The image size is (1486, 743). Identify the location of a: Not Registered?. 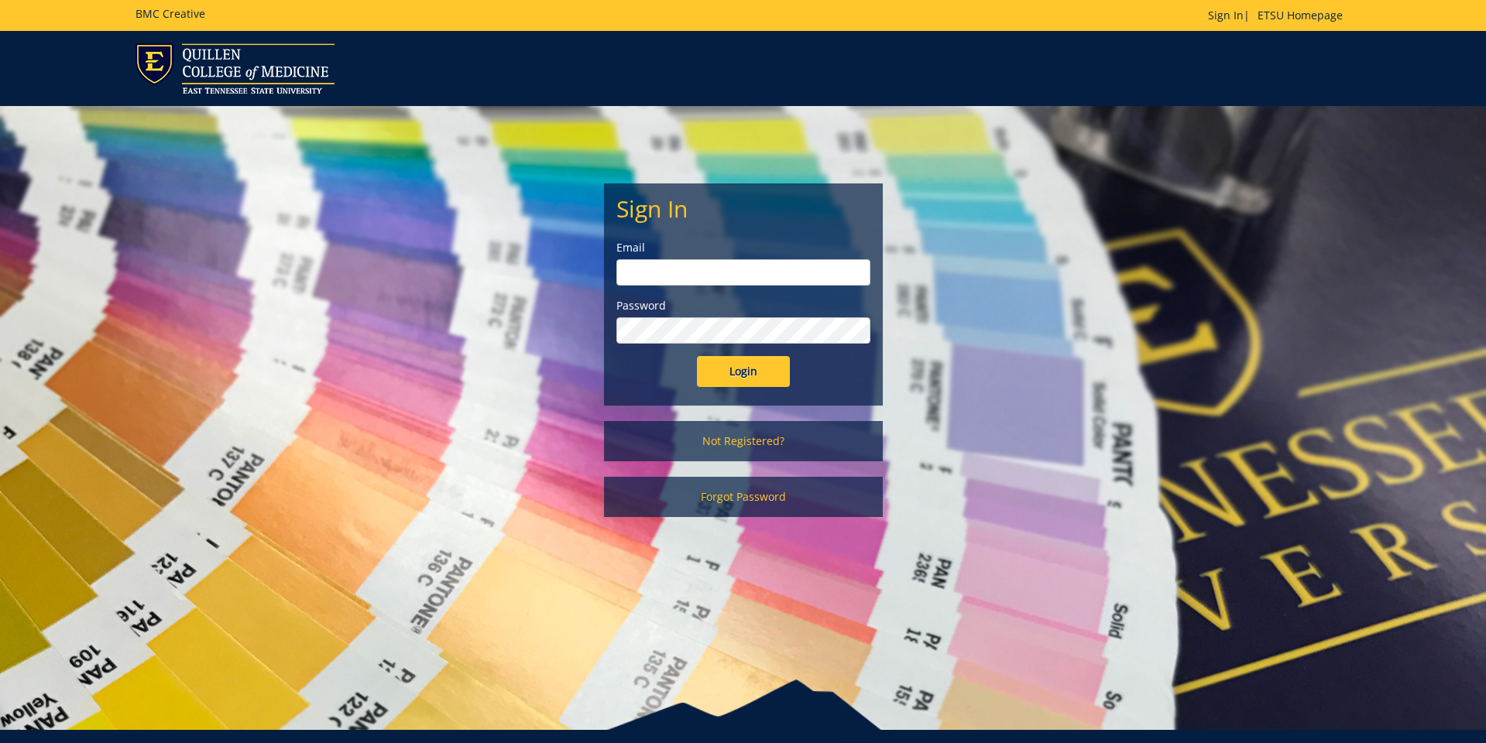
(743, 441).